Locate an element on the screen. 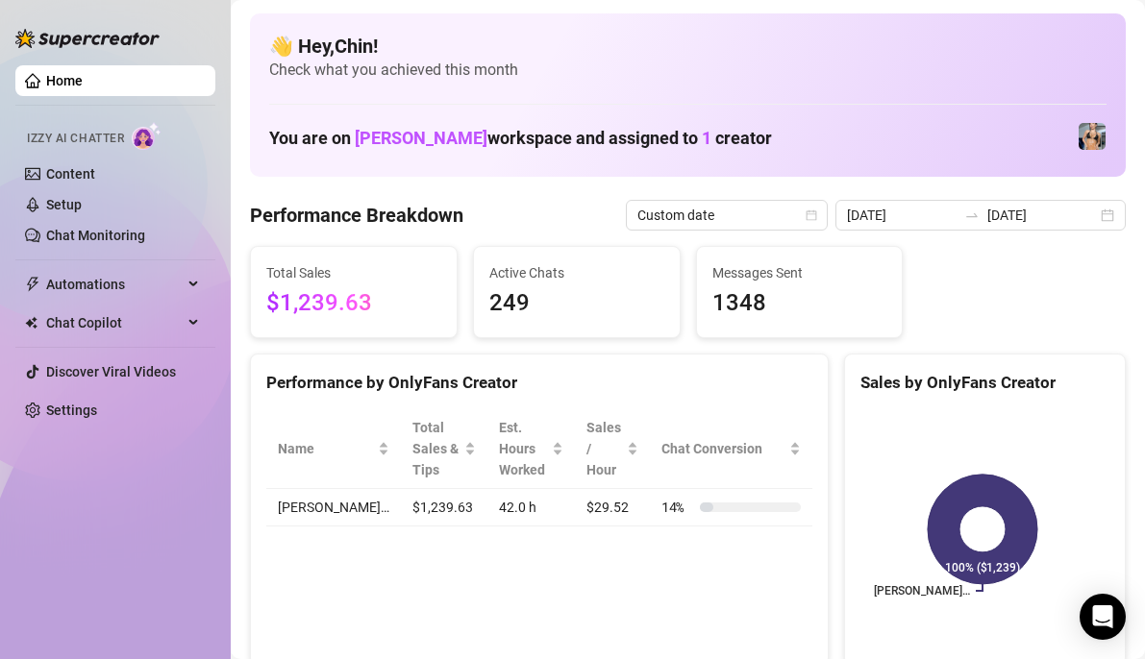 The height and width of the screenshot is (659, 1145). a: Settings is located at coordinates (71, 410).